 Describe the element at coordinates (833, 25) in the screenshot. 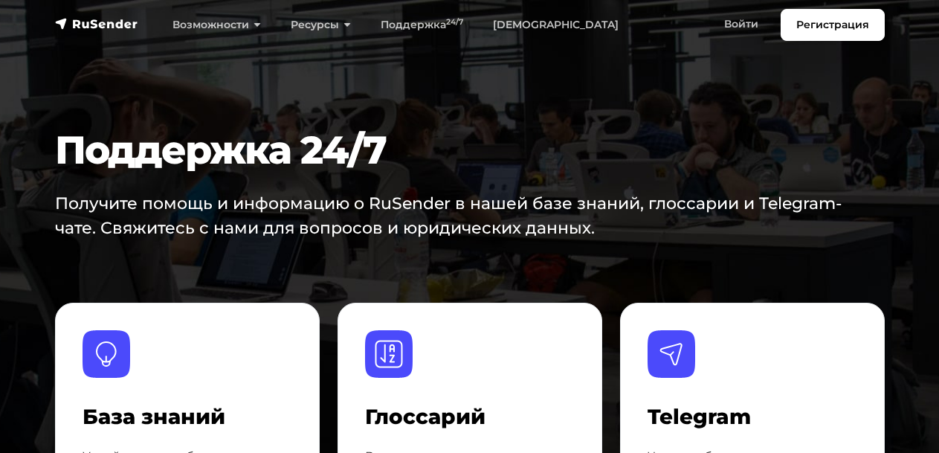

I see `a: Регистрация` at that location.